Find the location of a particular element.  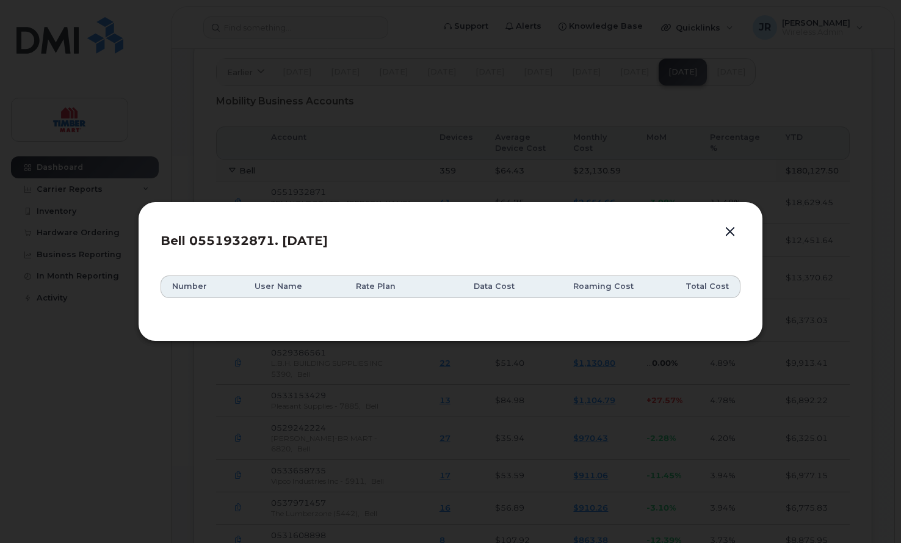

th: Total Cost is located at coordinates (692, 286).